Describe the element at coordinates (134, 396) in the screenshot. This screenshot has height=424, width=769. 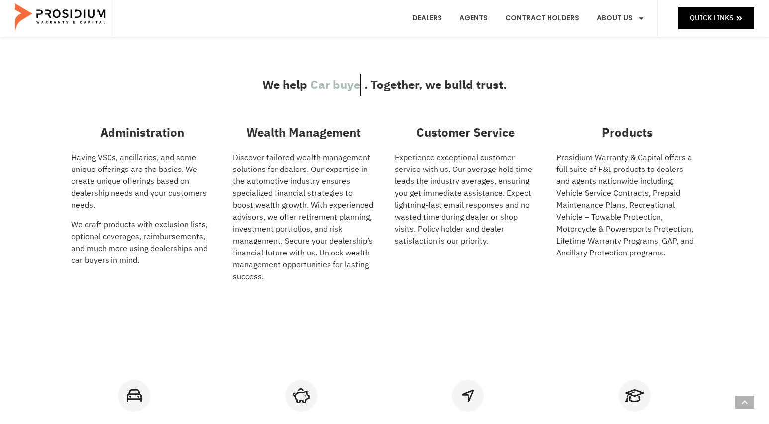
I see `a: VSC PRODUCTS` at that location.